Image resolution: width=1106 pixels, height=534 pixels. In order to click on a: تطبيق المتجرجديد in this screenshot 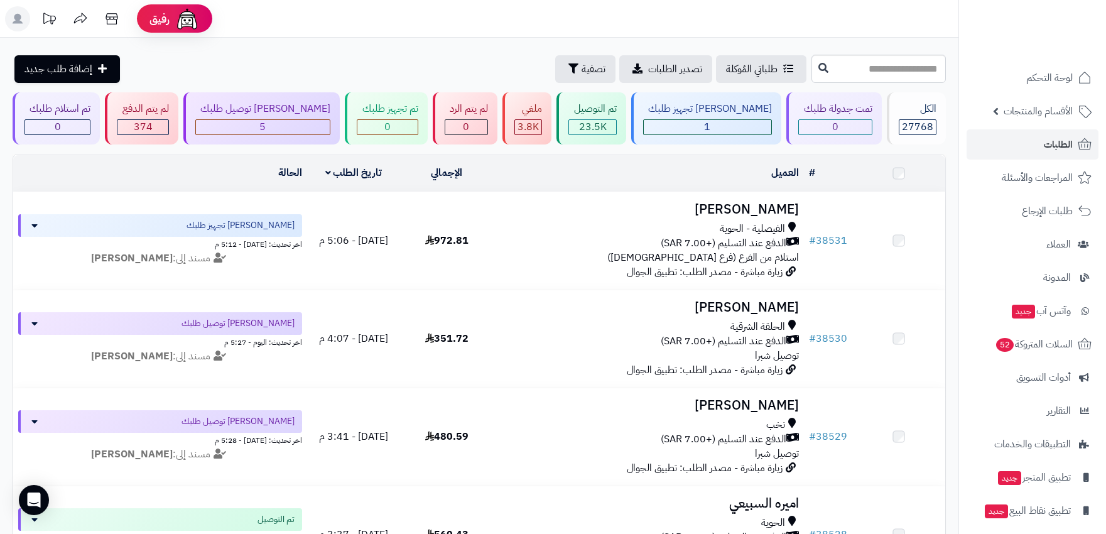, I will do `click(1033, 477)`.